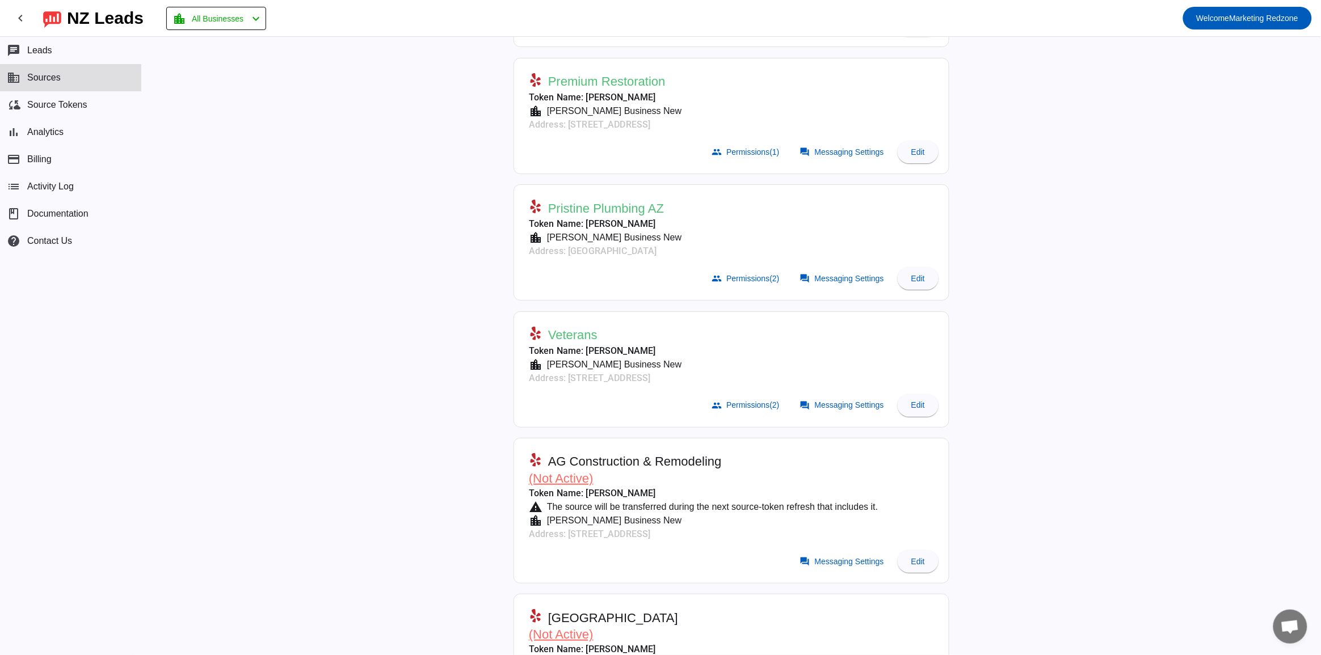  What do you see at coordinates (635, 462) in the screenshot?
I see `span: AG Construction & Remodeling` at bounding box center [635, 462].